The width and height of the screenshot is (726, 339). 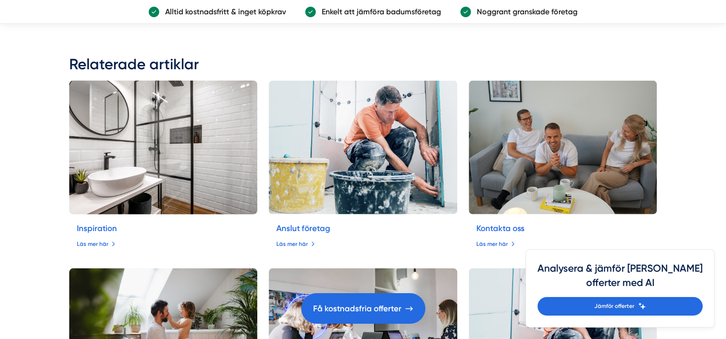 I want to click on a: Badrumsinspiration, so click(x=163, y=147).